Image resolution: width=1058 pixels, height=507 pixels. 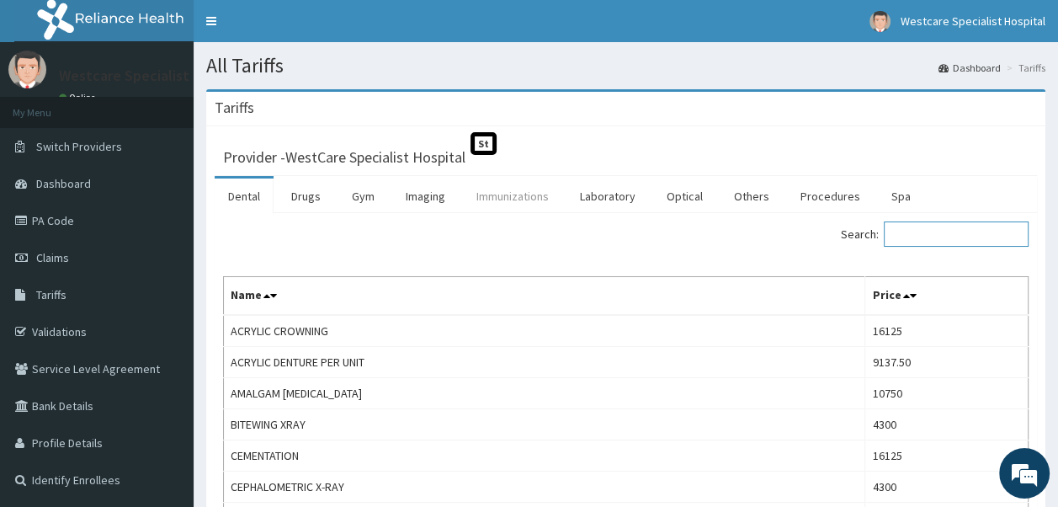 I want to click on a: Gym, so click(x=363, y=196).